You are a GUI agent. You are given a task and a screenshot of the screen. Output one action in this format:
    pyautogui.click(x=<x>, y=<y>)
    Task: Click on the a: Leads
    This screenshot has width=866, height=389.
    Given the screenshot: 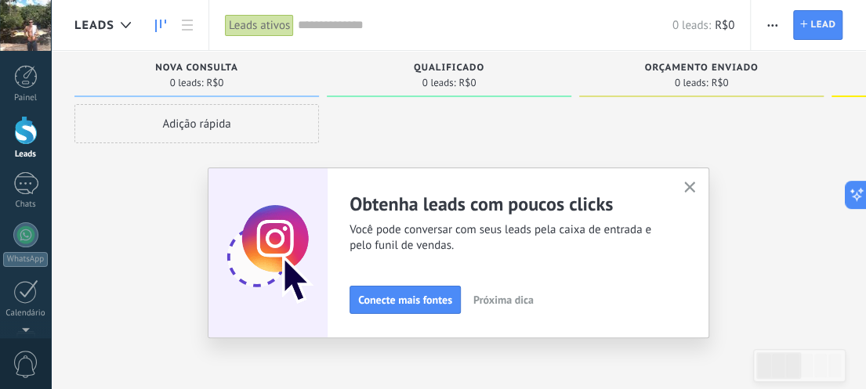 What is the action you would take?
    pyautogui.click(x=161, y=25)
    